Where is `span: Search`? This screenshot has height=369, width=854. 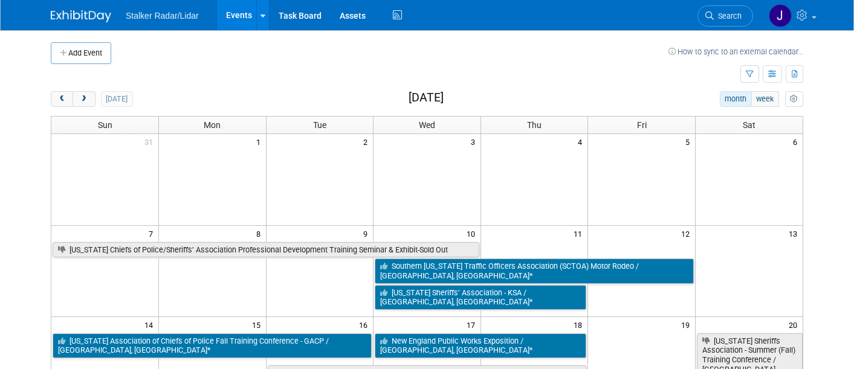
span: Search is located at coordinates (728, 16).